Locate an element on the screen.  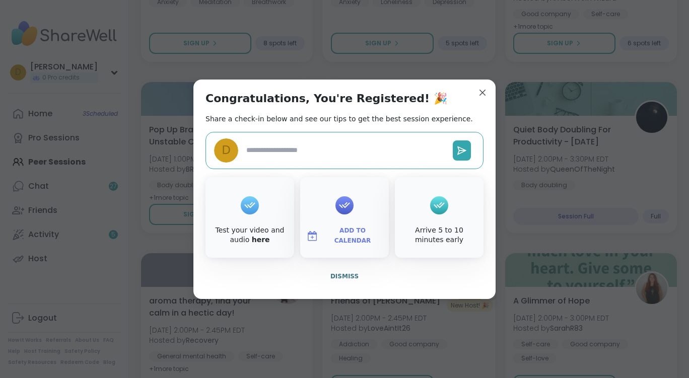
button: Add to Calendar is located at coordinates (344, 236).